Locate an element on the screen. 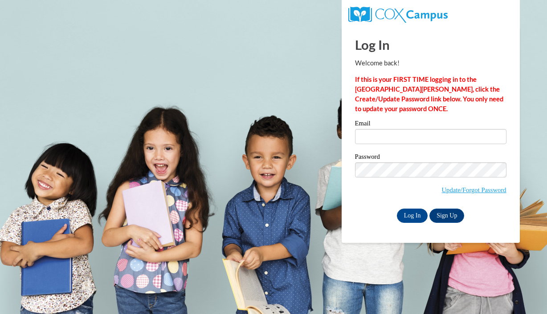 This screenshot has width=547, height=314. a: Sign Up is located at coordinates (446, 216).